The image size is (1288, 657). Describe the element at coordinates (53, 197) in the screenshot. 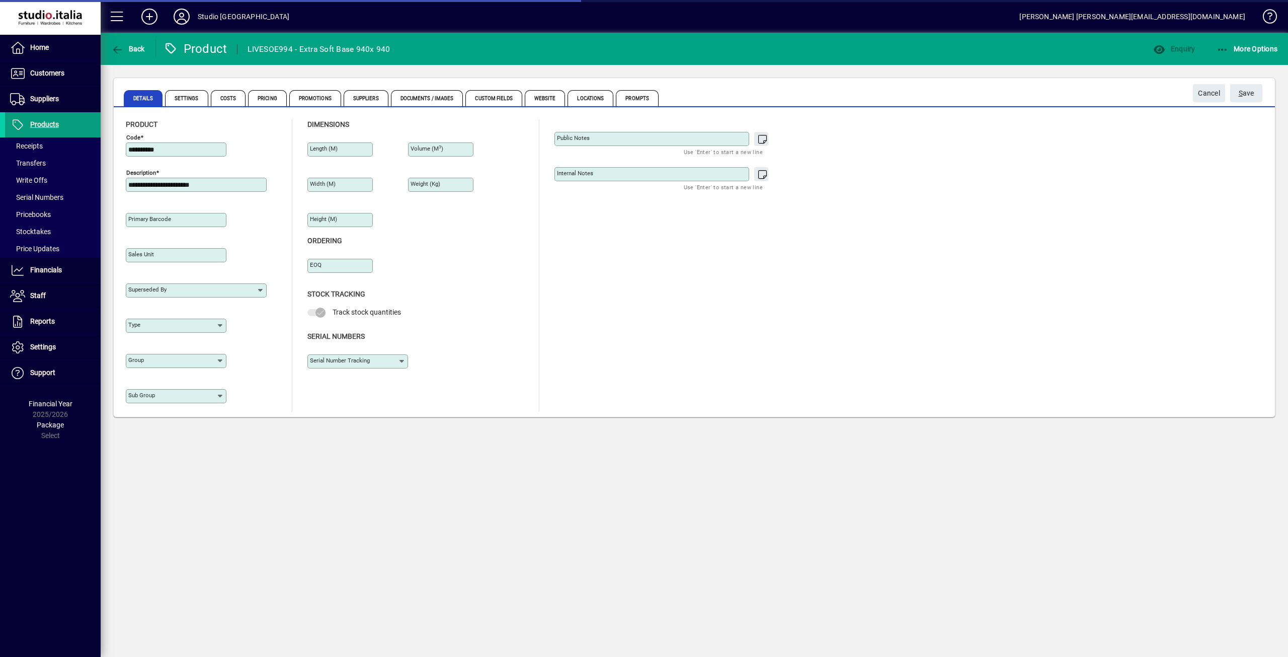

I see `a: Serial Numbers` at that location.